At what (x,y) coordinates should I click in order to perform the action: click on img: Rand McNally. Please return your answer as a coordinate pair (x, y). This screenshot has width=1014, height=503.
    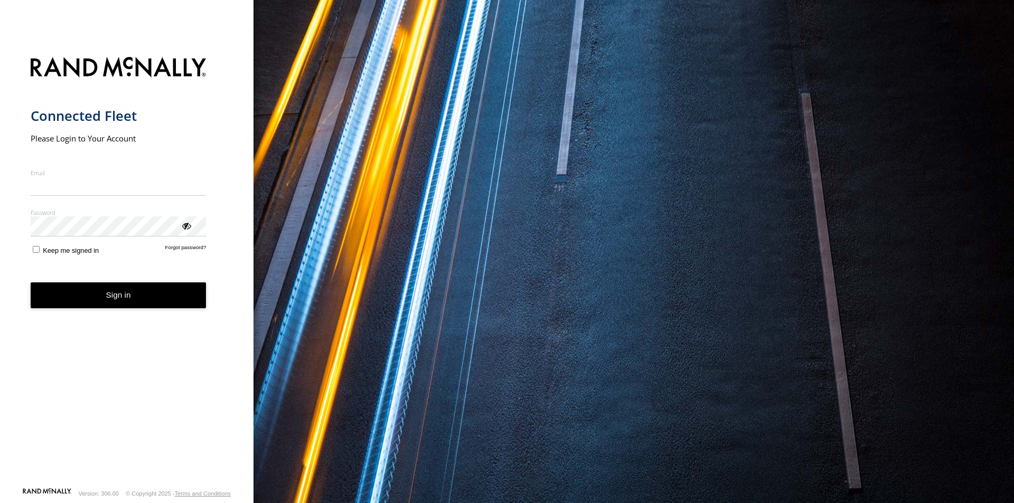
    Looking at the image, I should click on (118, 68).